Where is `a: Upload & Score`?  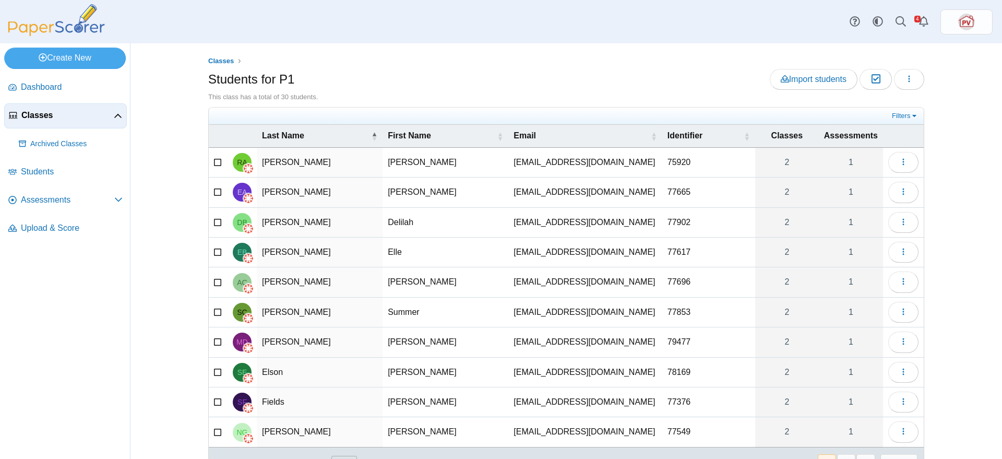 a: Upload & Score is located at coordinates (65, 229).